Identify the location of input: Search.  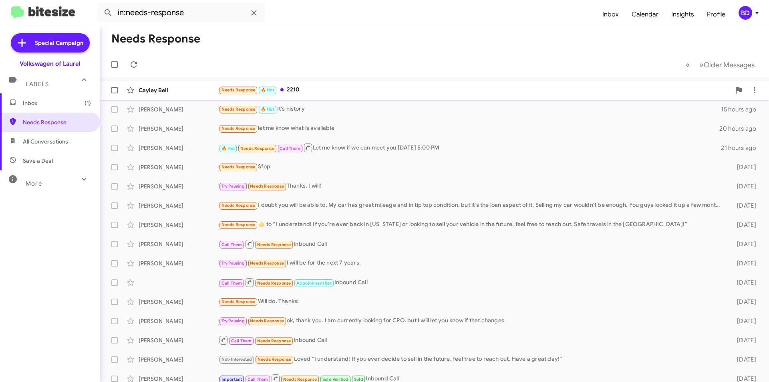
(181, 13).